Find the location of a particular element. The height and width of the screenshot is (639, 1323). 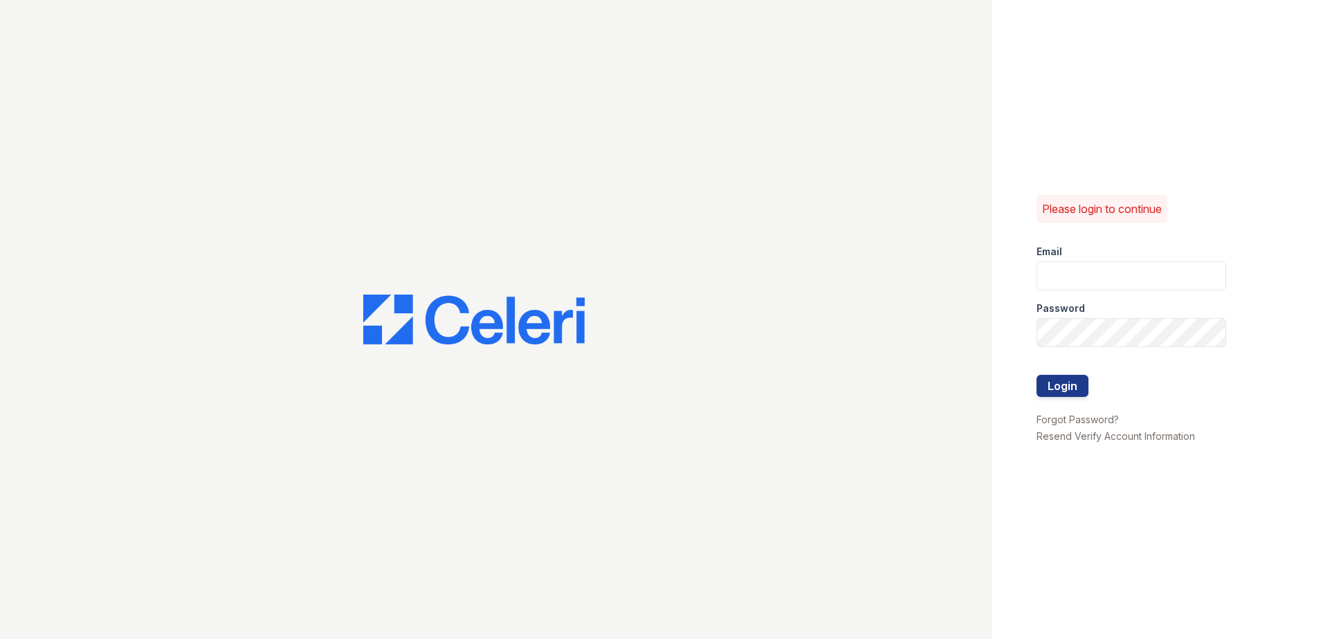

label: Password is located at coordinates (1061, 309).